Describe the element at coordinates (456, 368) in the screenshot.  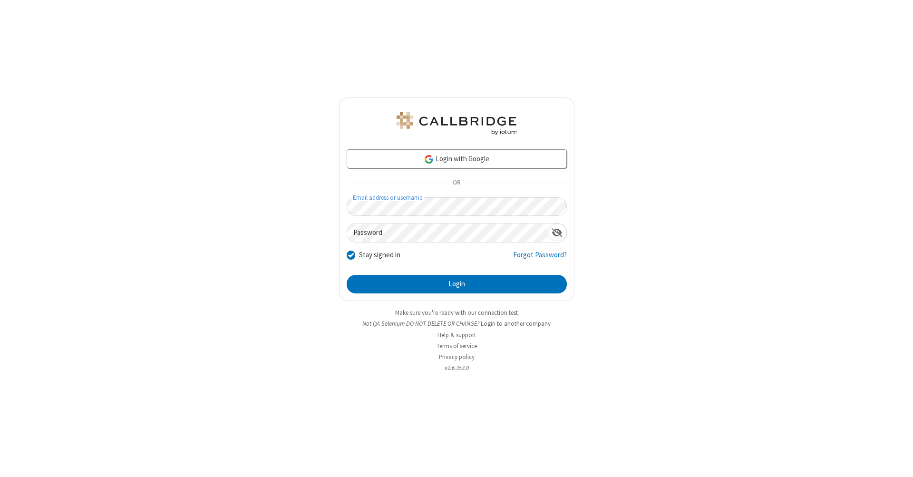
I see `li: v2.6.353.0` at that location.